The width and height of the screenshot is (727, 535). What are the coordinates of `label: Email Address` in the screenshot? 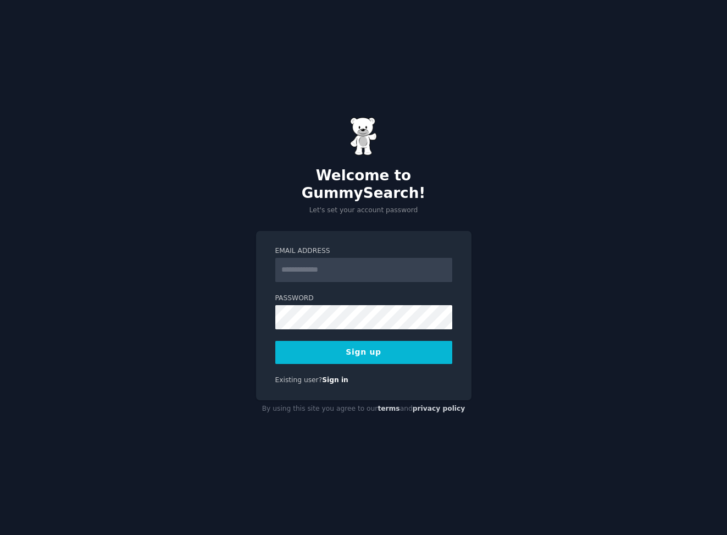 It's located at (364, 251).